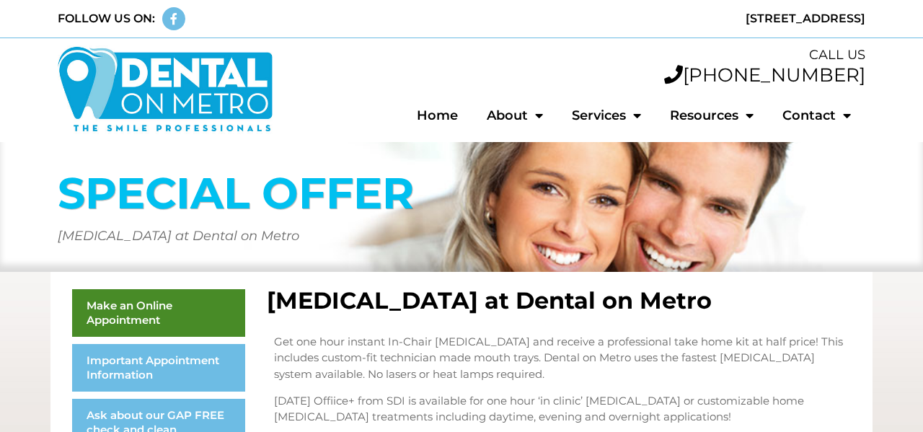 The height and width of the screenshot is (432, 923). I want to click on a: Services, so click(607, 115).